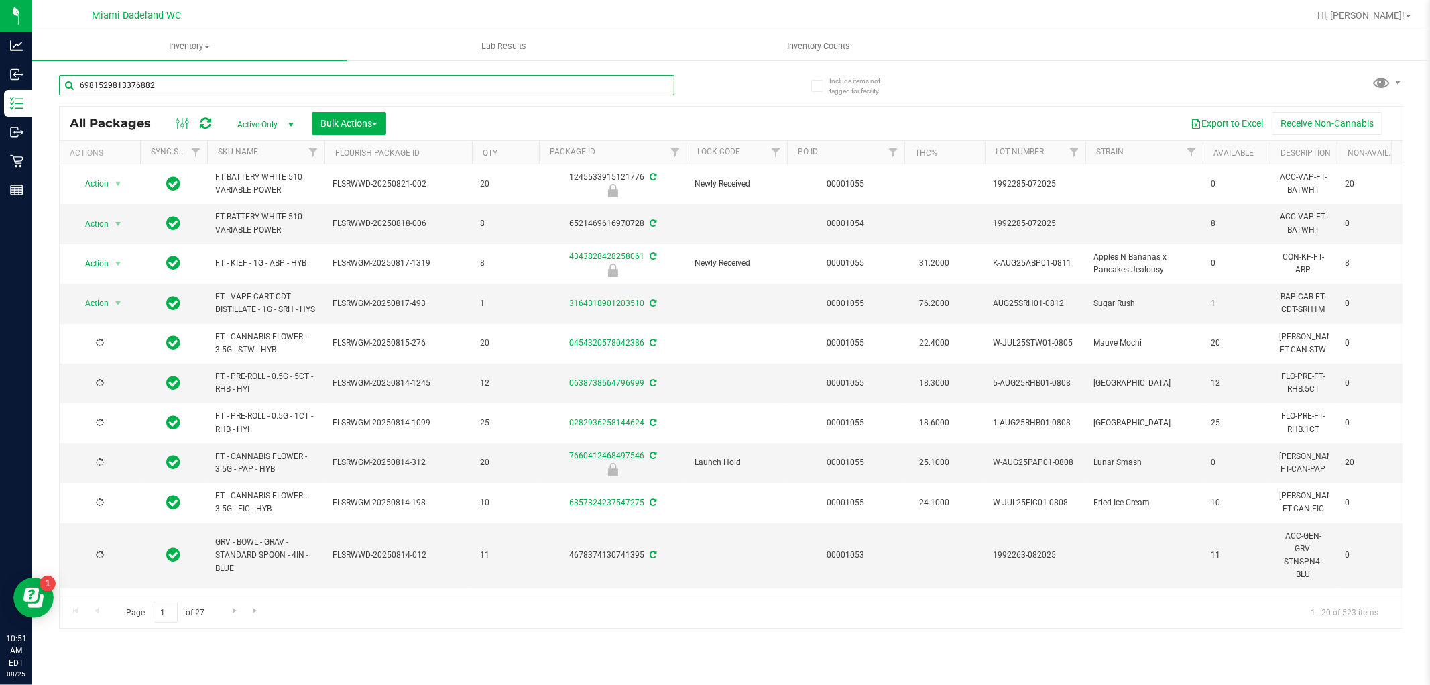  Describe the element at coordinates (1227, 123) in the screenshot. I see `button: Export to Excel` at that location.